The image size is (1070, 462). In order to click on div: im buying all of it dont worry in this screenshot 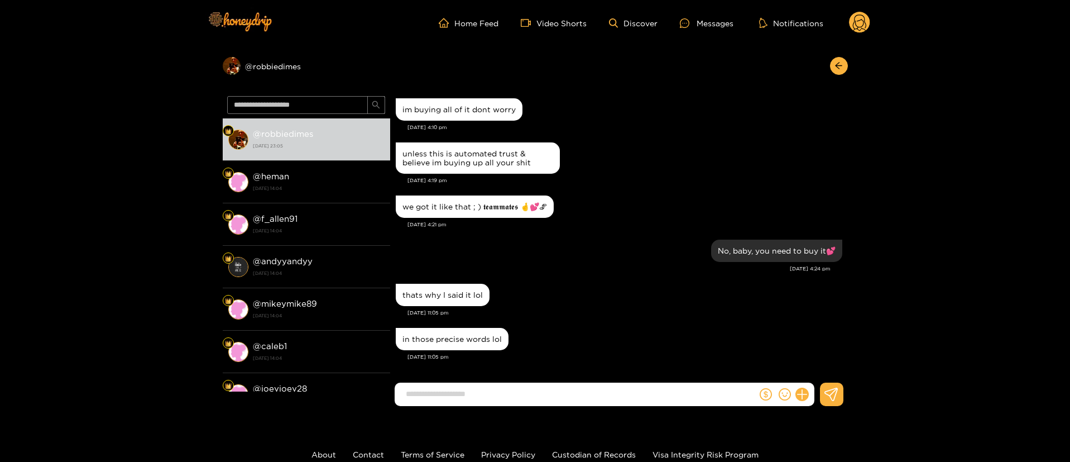, I will do `click(459, 109)`.